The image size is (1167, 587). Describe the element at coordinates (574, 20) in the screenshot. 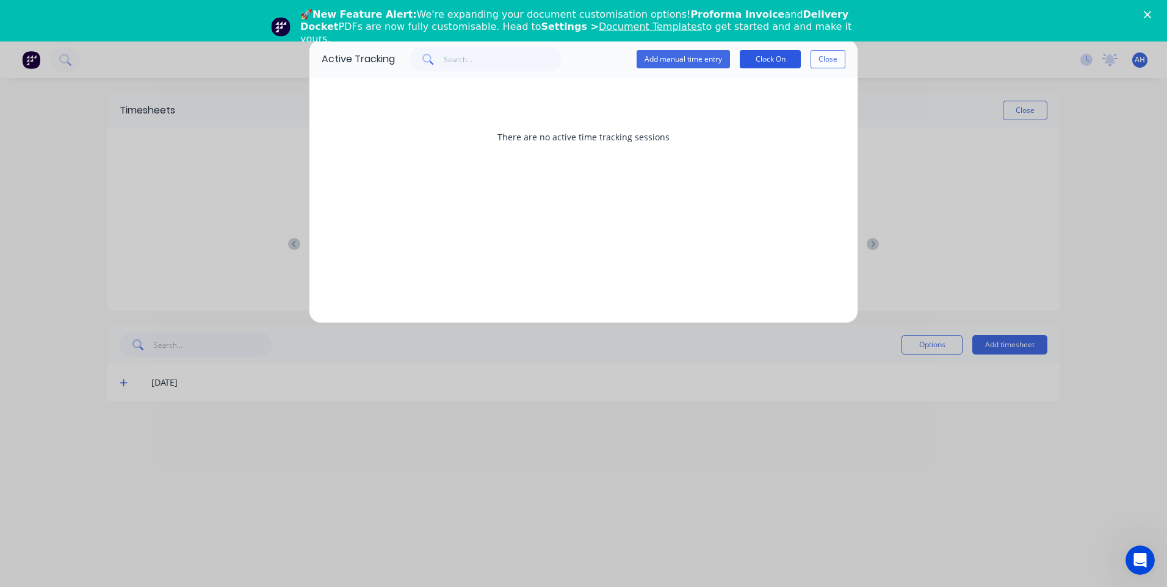

I see `b: Delivery Docket` at that location.